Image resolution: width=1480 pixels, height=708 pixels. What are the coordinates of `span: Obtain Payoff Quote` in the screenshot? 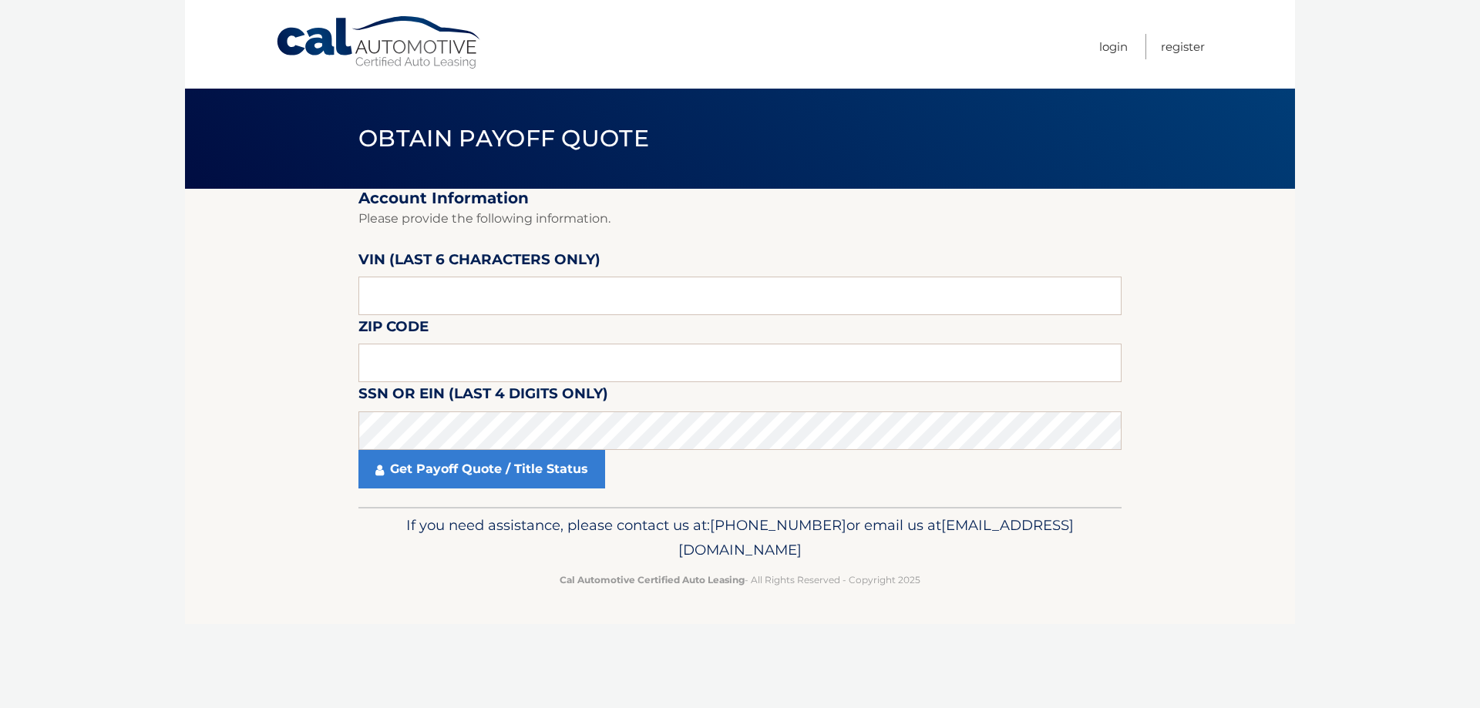 It's located at (503, 138).